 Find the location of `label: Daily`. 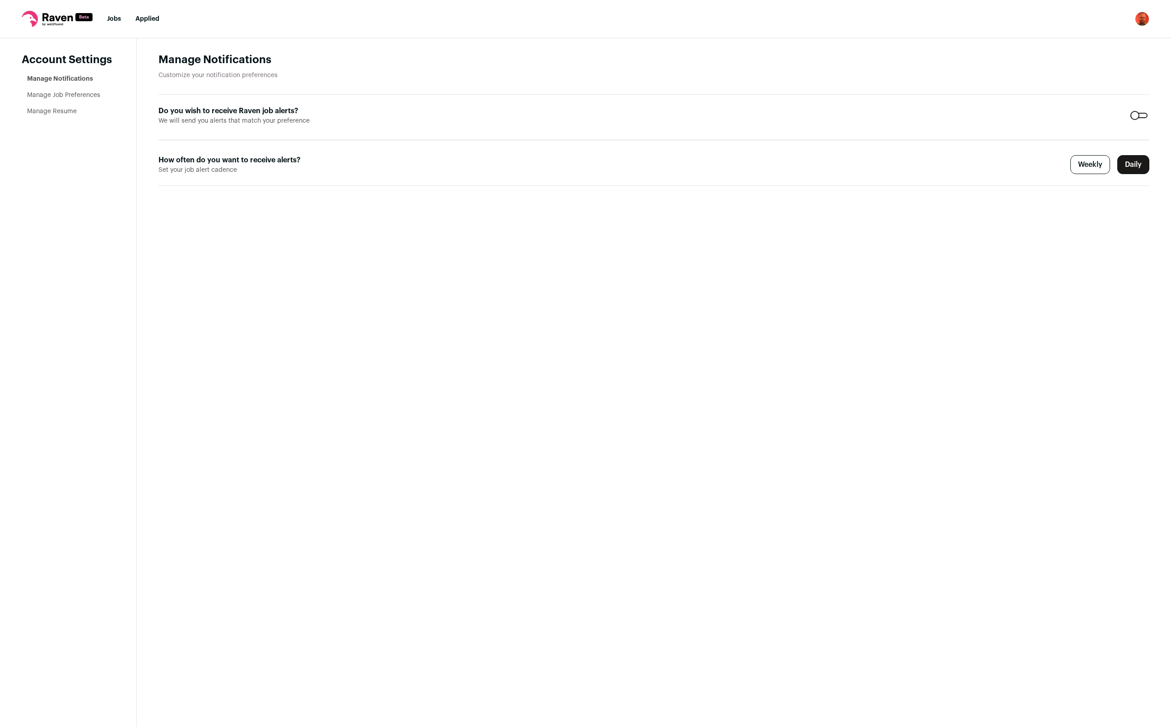

label: Daily is located at coordinates (1133, 165).